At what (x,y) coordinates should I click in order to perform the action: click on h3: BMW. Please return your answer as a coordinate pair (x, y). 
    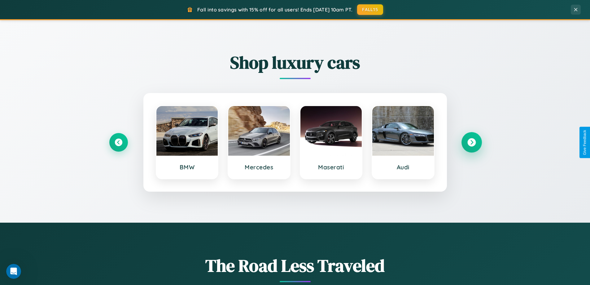
    Looking at the image, I should click on (187, 167).